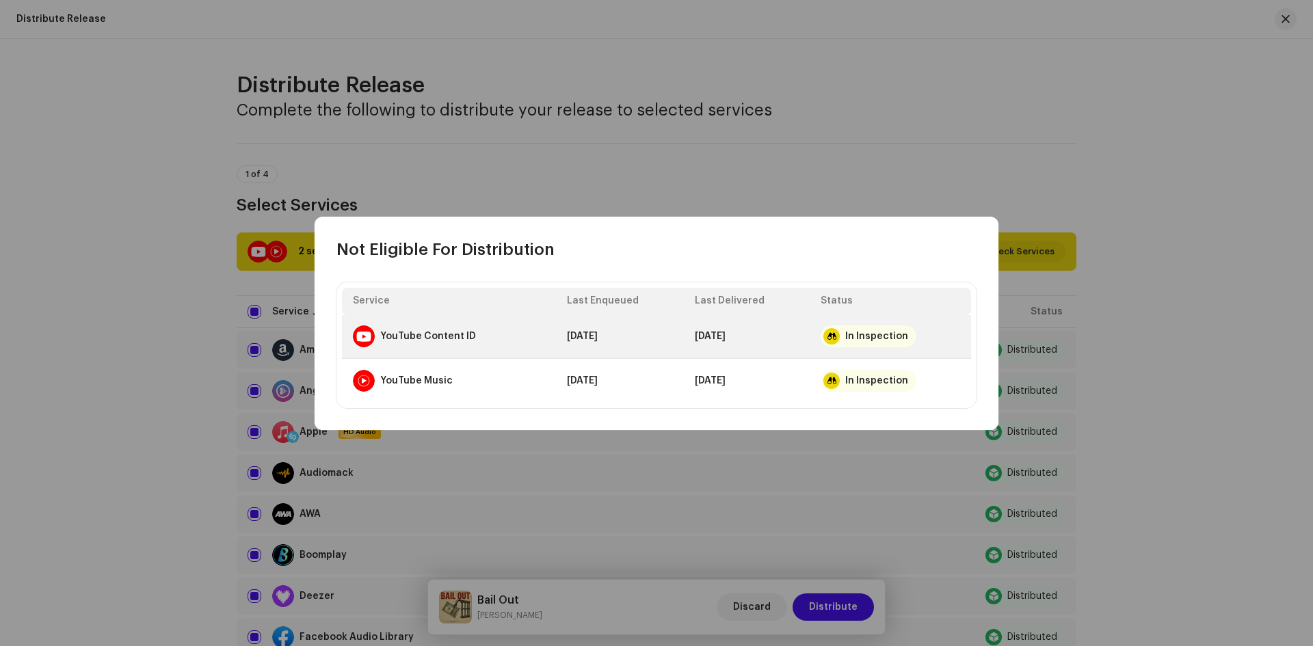  I want to click on div: YouTube Content ID, so click(428, 336).